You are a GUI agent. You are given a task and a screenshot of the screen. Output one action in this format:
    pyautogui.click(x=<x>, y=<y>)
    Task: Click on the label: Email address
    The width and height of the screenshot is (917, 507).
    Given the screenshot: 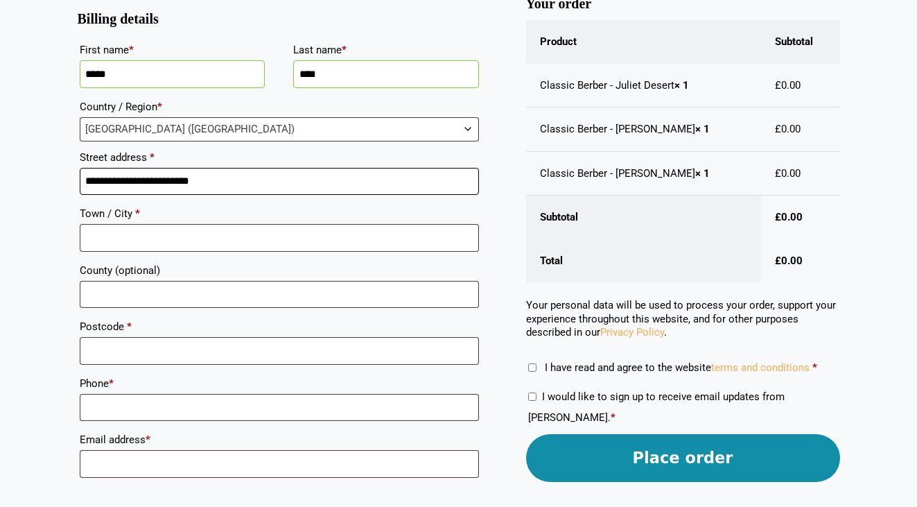 What is the action you would take?
    pyautogui.click(x=279, y=440)
    